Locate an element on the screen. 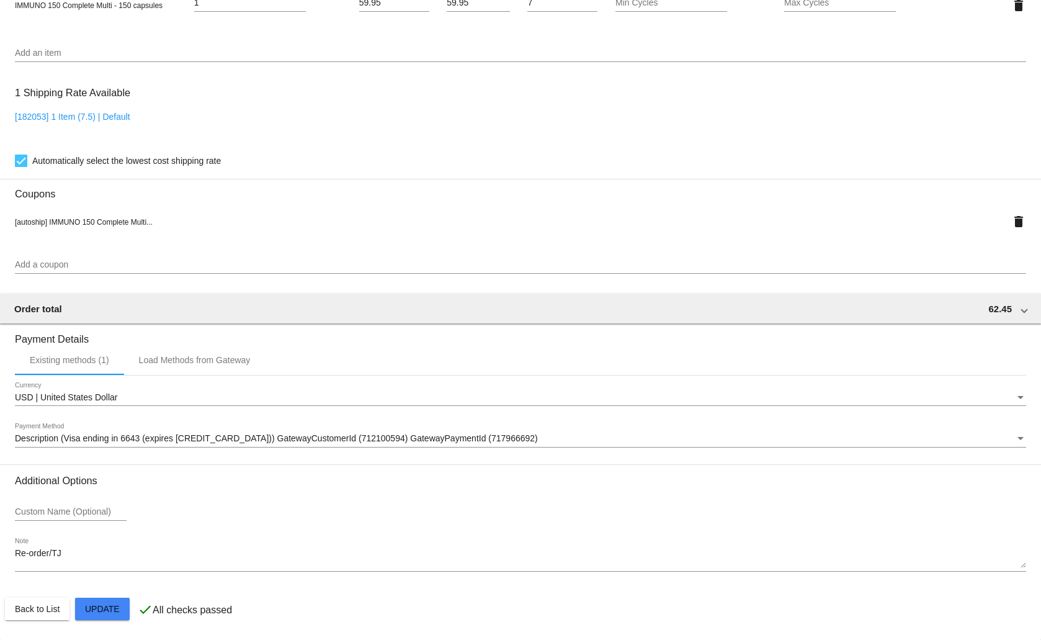 The image size is (1041, 640). h3: 1 Shipping Rate Available is located at coordinates (73, 92).